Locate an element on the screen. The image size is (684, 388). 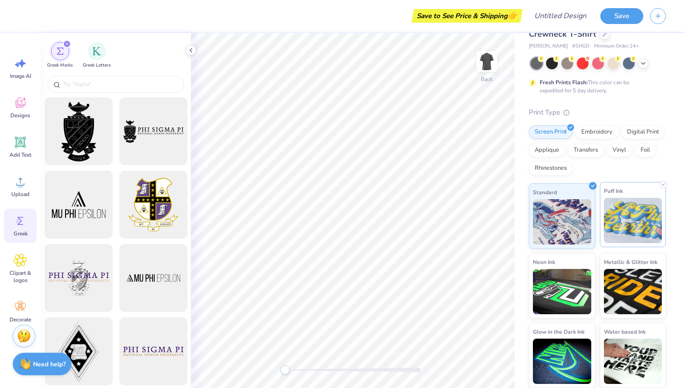
span: Water based Ink is located at coordinates (625, 331).